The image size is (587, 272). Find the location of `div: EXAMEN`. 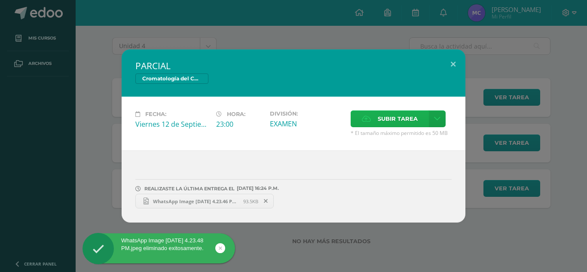

div: EXAMEN is located at coordinates (307, 124).